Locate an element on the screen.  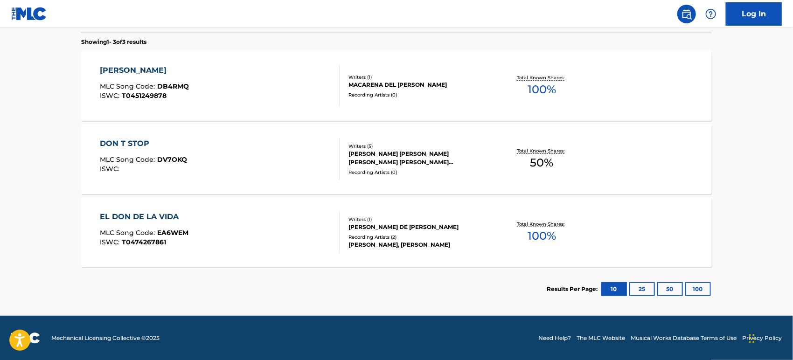
img: search is located at coordinates (686, 14).